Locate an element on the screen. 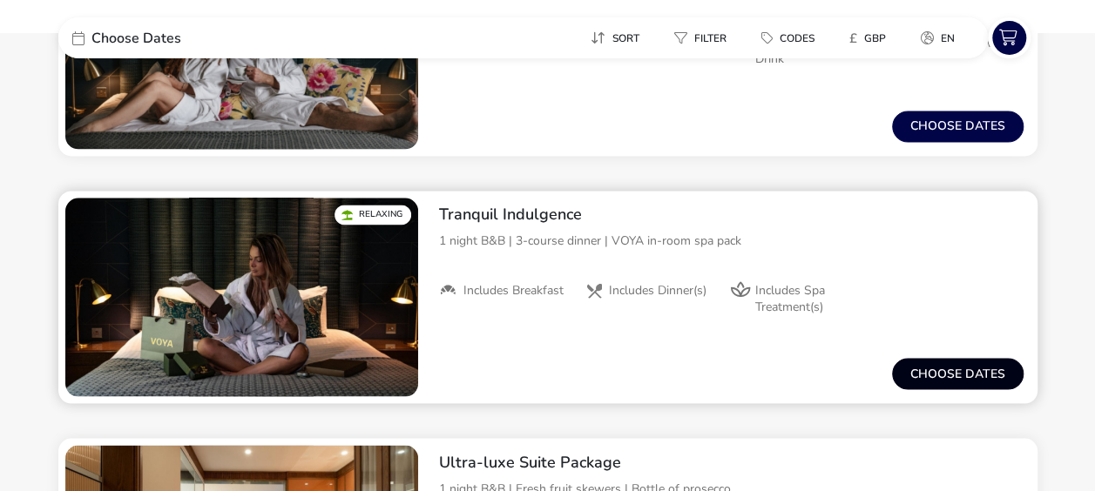 This screenshot has width=1095, height=491. span: Sort is located at coordinates (625, 38).